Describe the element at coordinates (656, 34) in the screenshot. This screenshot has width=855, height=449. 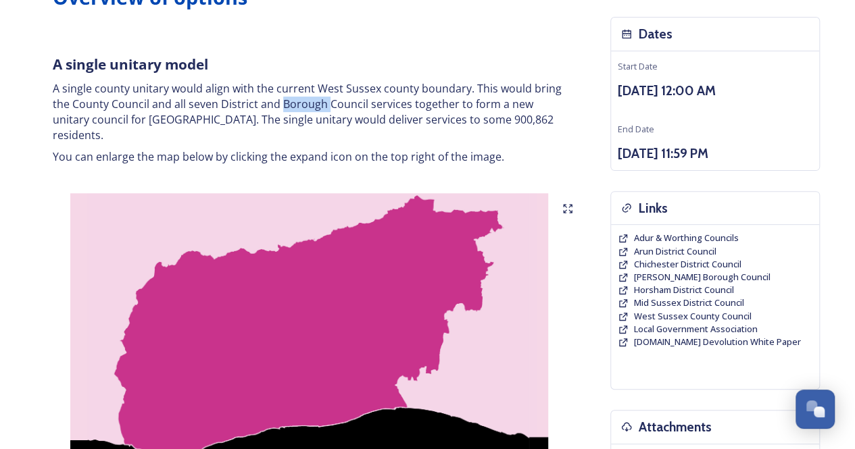
I see `h3: Dates` at that location.